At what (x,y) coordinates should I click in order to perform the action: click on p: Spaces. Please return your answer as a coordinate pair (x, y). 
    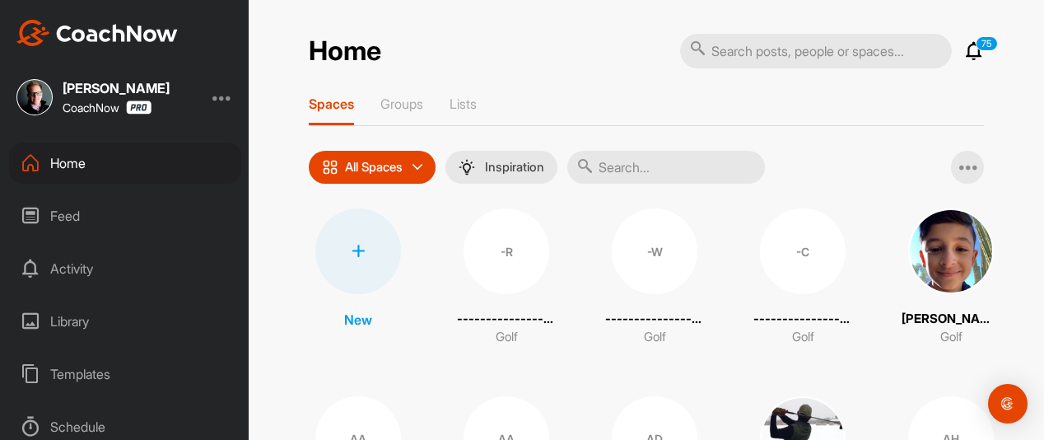
    Looking at the image, I should click on (331, 104).